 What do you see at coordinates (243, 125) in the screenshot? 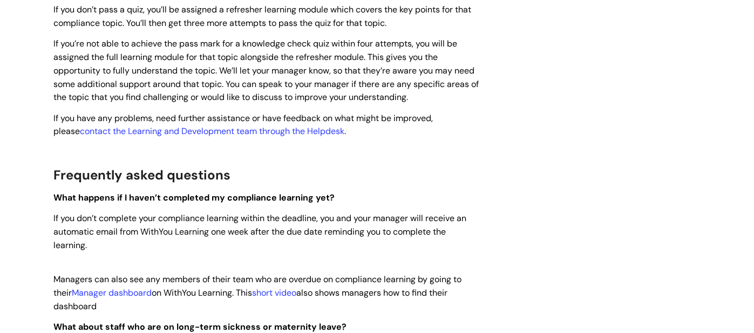
I see `span: If you have any problems, need further assistance or have feedback on what might be improved, ple...` at bounding box center [243, 125].